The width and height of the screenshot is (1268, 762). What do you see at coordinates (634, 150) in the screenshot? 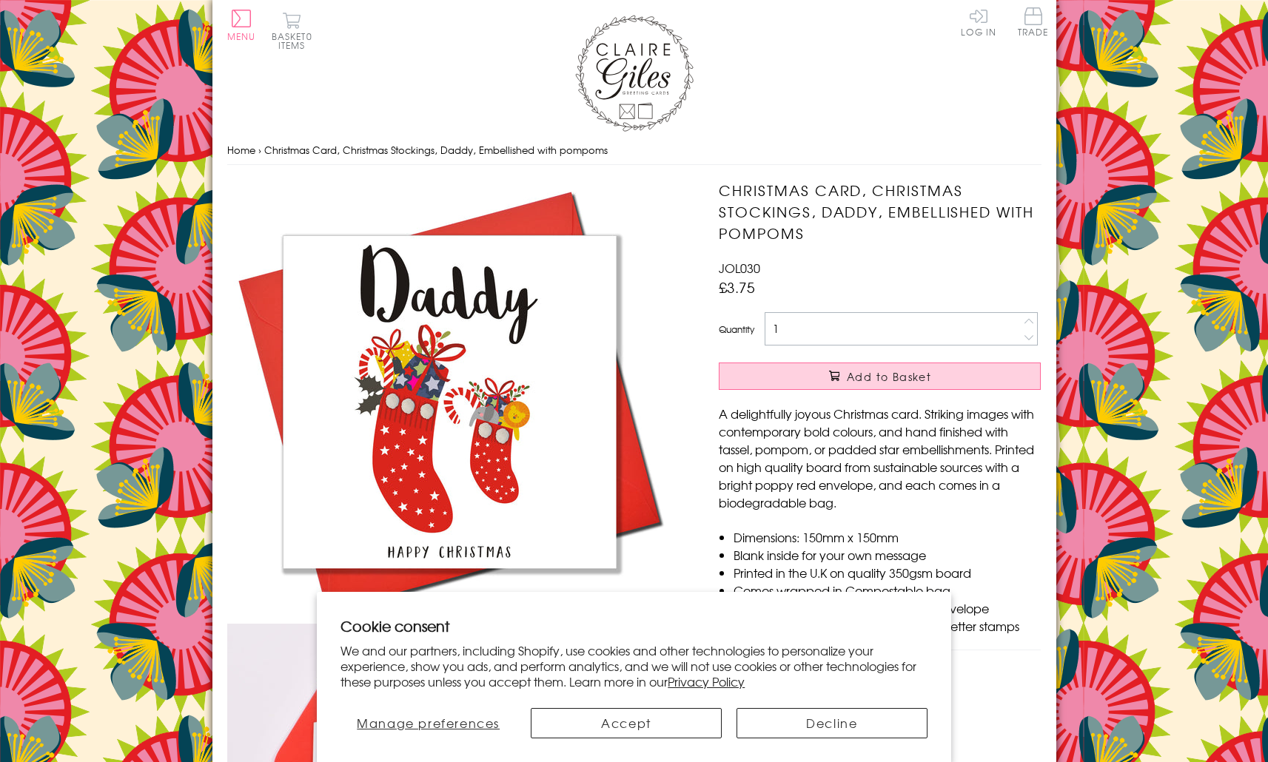
I see `nav: breadcrumbs` at bounding box center [634, 150].